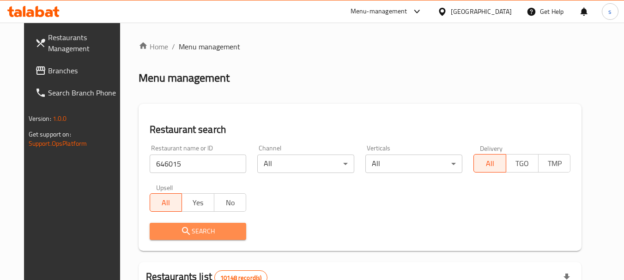 The height and width of the screenshot is (280, 624). Describe the element at coordinates (184, 78) in the screenshot. I see `h2: Menu management` at that location.